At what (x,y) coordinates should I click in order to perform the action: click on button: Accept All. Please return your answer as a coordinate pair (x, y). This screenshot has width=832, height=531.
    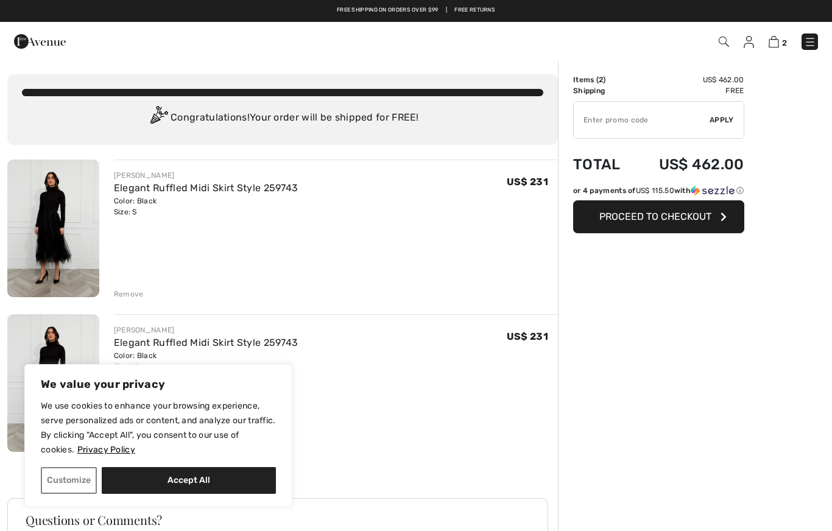
    Looking at the image, I should click on (189, 480).